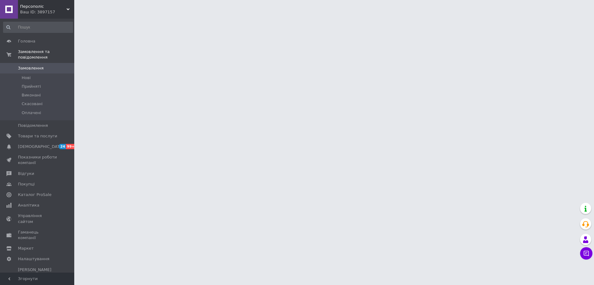 The image size is (594, 285). I want to click on span: Оплачені, so click(31, 113).